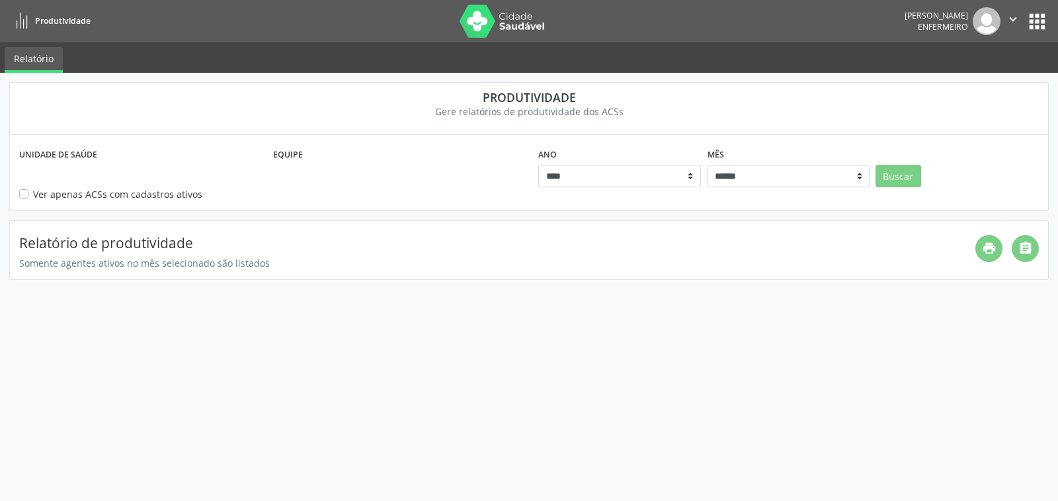 This screenshot has width=1058, height=501. Describe the element at coordinates (987, 21) in the screenshot. I see `img: img` at that location.